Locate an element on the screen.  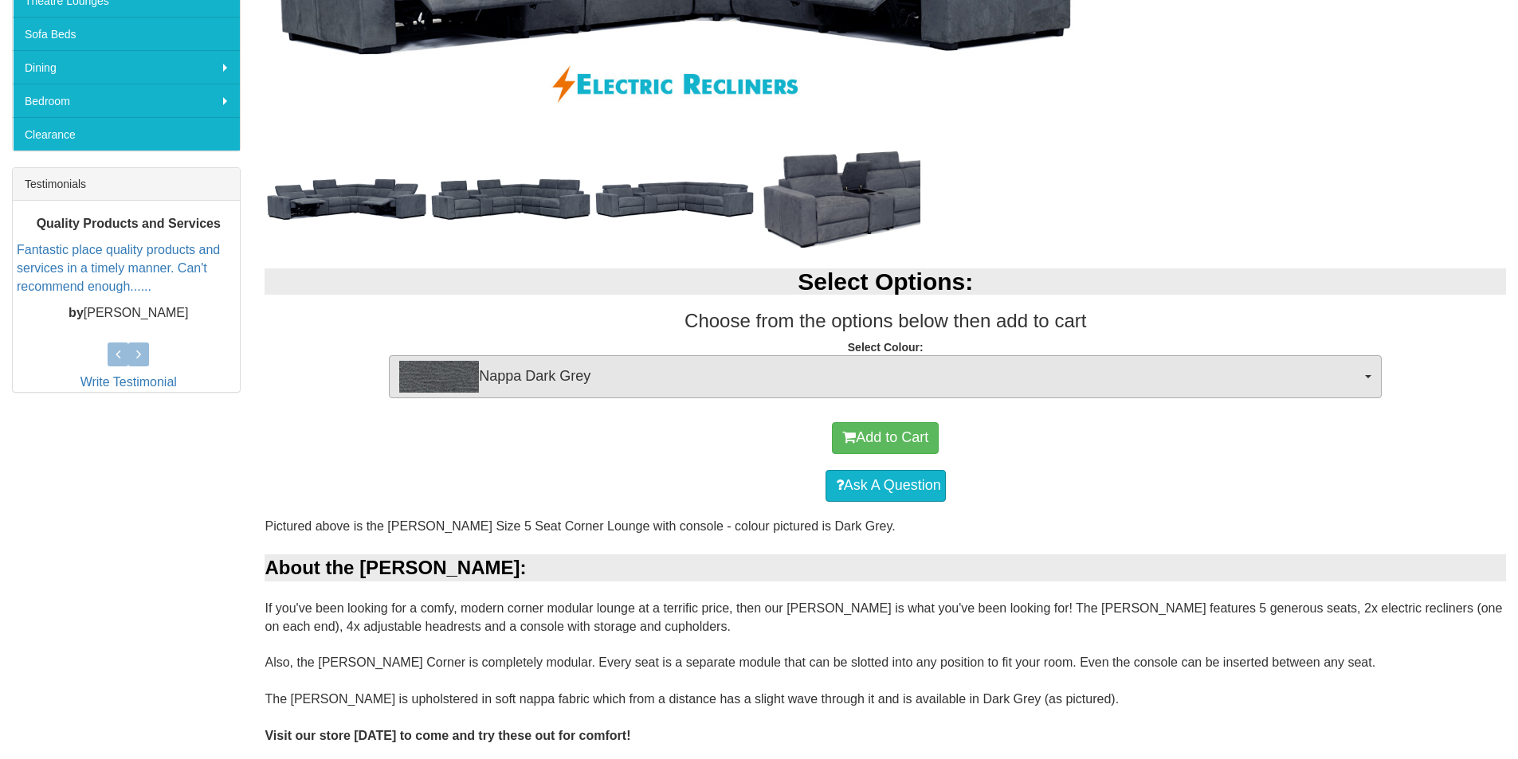
a: Dining is located at coordinates (126, 67).